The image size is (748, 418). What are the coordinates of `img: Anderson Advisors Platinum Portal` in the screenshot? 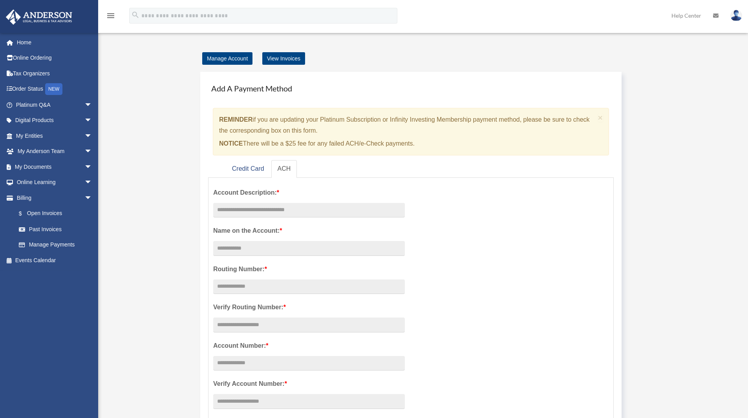 It's located at (39, 17).